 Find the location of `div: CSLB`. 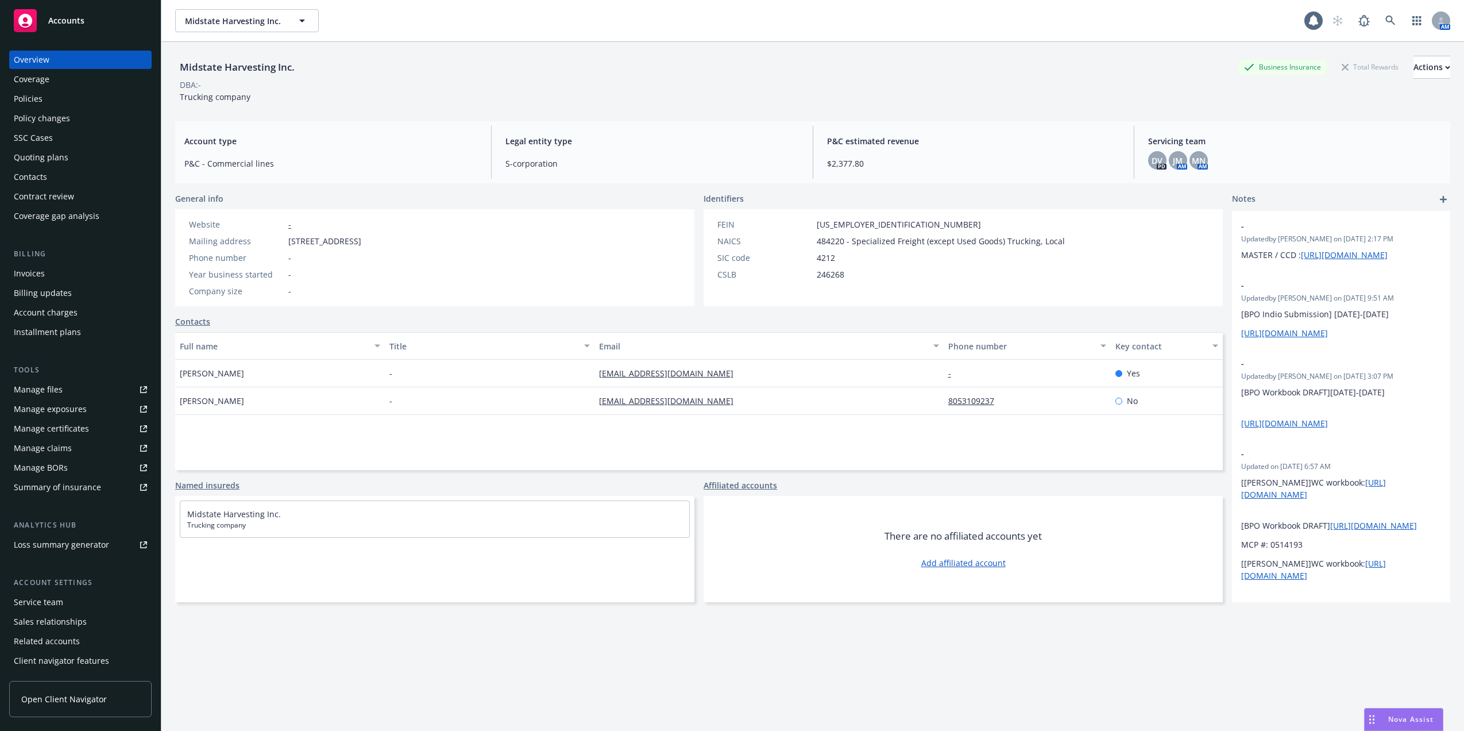

div: CSLB is located at coordinates (765, 274).